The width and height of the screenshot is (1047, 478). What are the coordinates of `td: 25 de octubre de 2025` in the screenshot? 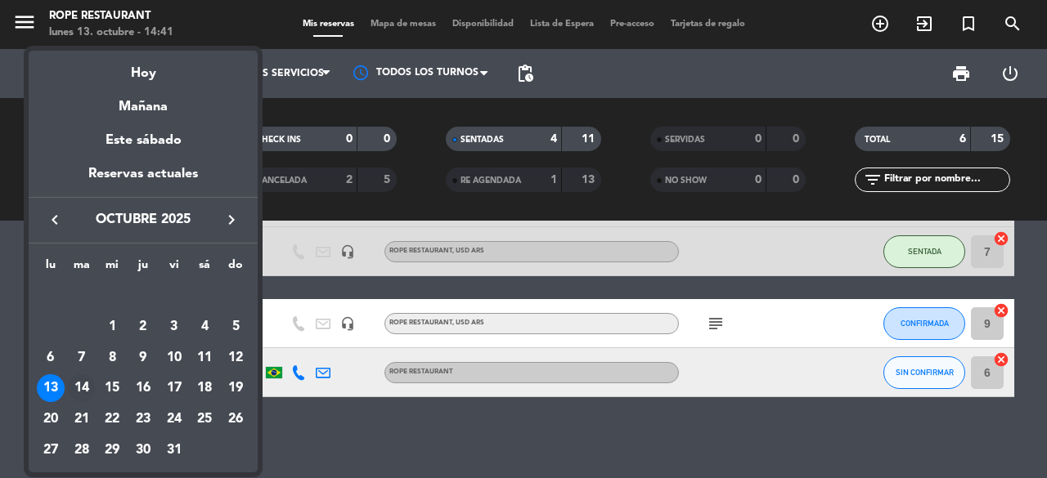 It's located at (205, 419).